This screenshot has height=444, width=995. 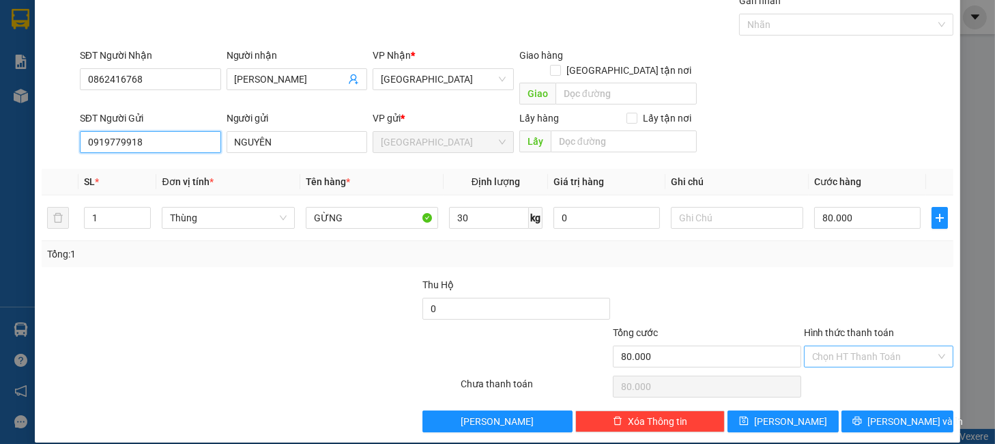 I want to click on div: Tổng: 1, so click(x=216, y=254).